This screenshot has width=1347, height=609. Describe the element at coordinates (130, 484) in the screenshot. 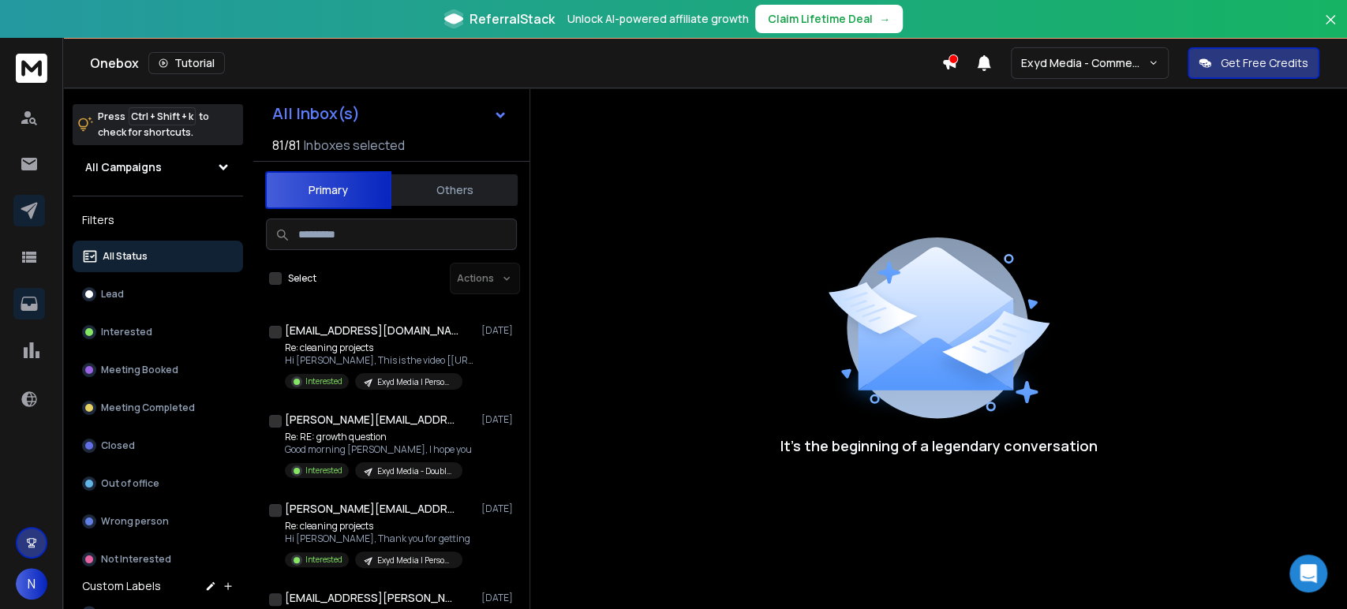

I see `p: Out of office` at that location.